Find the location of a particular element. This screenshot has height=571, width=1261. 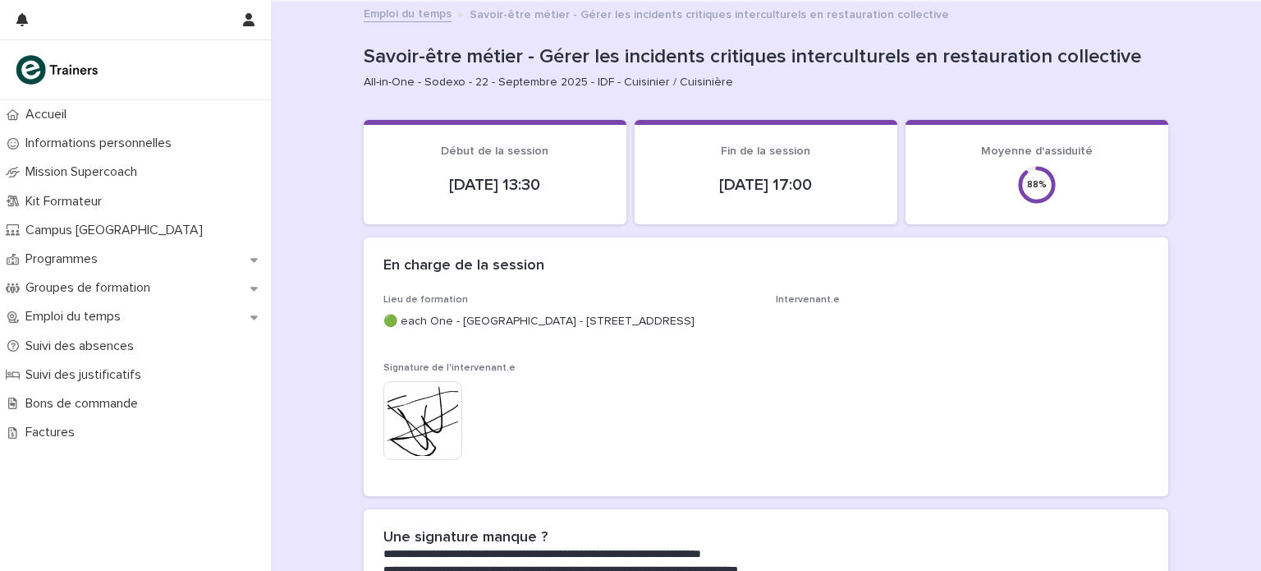

p: Mission Supercoach is located at coordinates (85, 172).